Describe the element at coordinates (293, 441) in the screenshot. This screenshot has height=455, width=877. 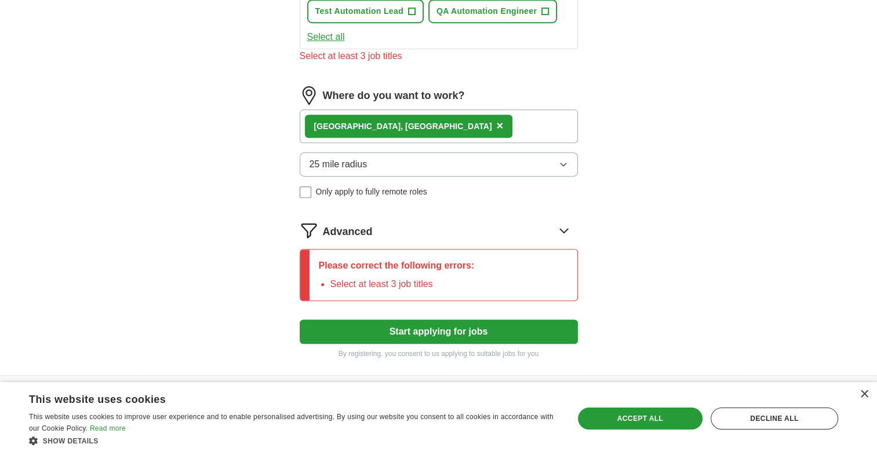
I see `div: Show details` at that location.